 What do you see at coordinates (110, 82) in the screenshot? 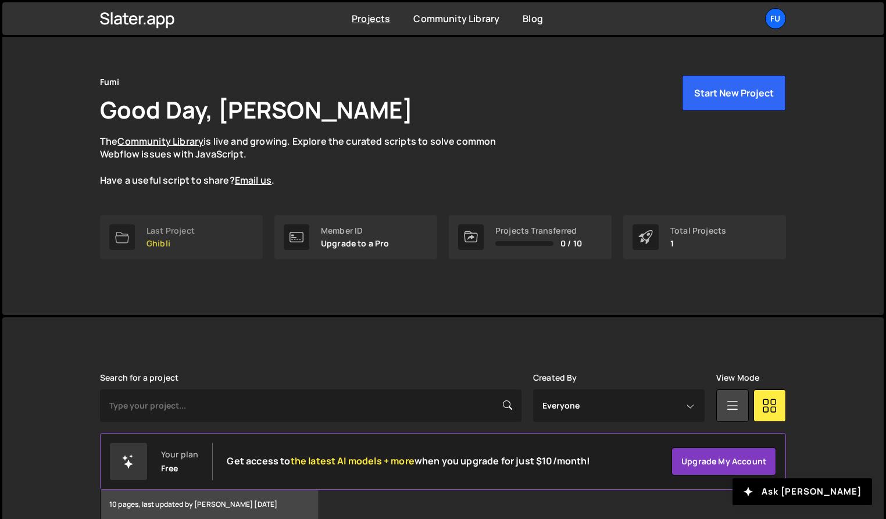
I see `div: Fumi` at bounding box center [110, 82].